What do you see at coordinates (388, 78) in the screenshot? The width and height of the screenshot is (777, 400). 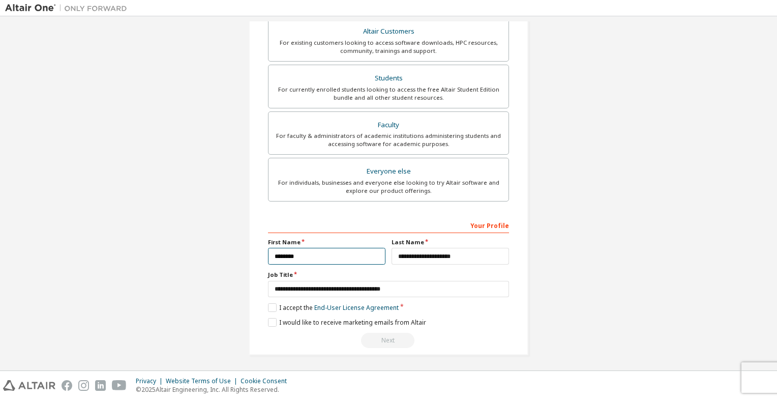 I see `div: Students` at bounding box center [388, 78].